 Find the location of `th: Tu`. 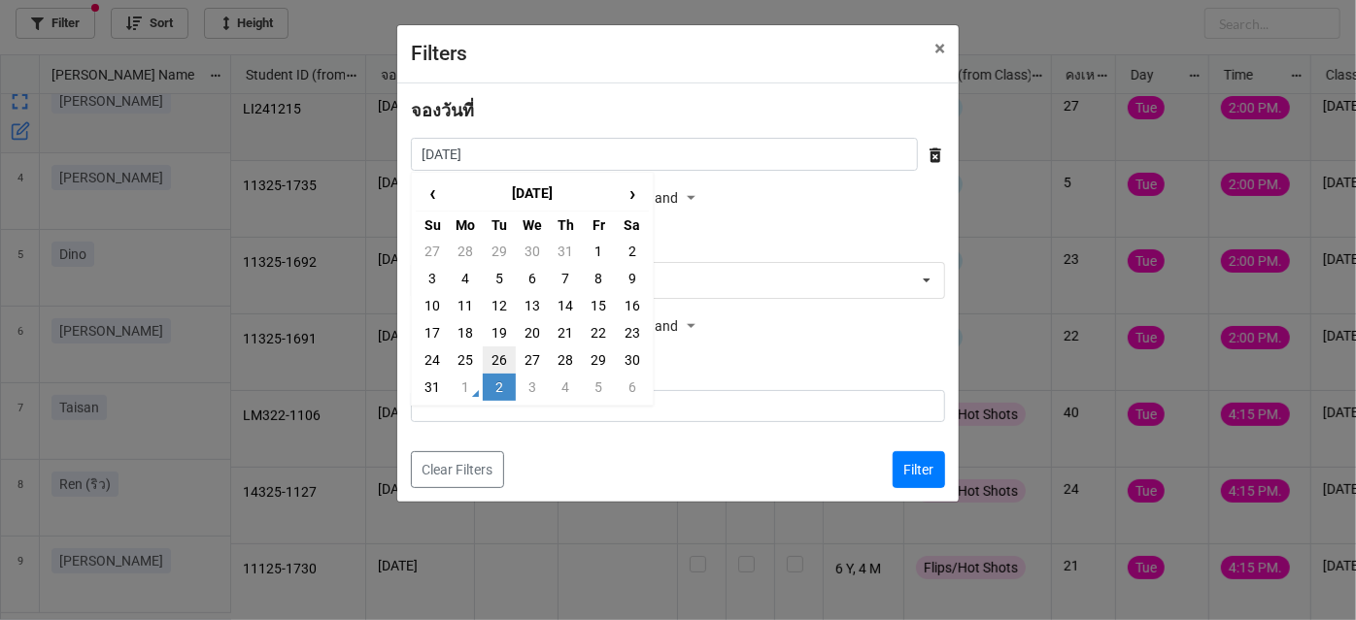

th: Tu is located at coordinates (499, 224).